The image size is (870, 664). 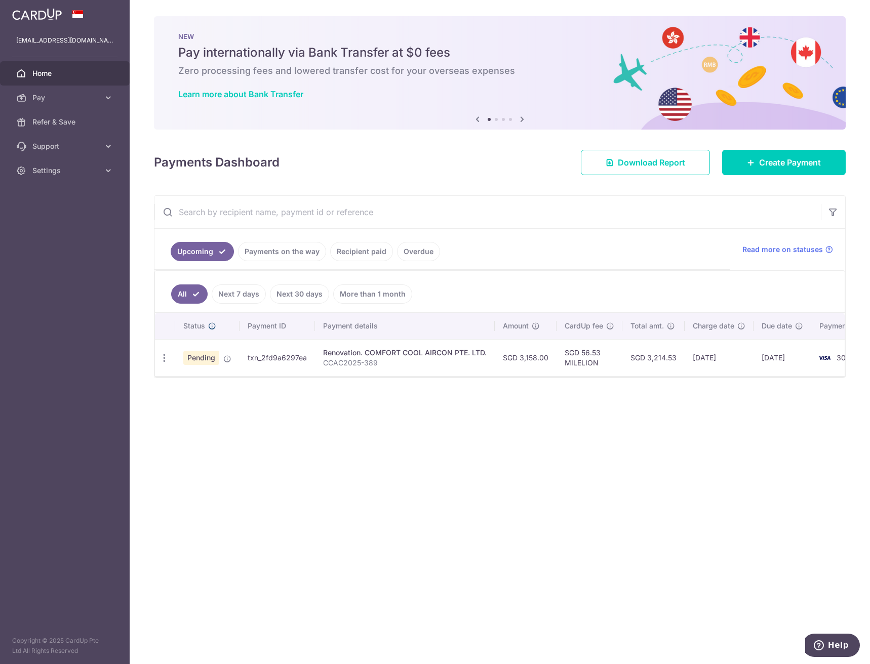 I want to click on span: Total amt., so click(x=647, y=326).